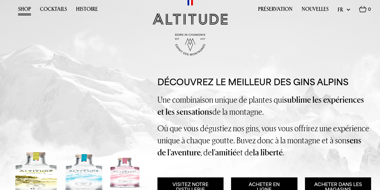  I want to click on a: Histoire, so click(87, 11).